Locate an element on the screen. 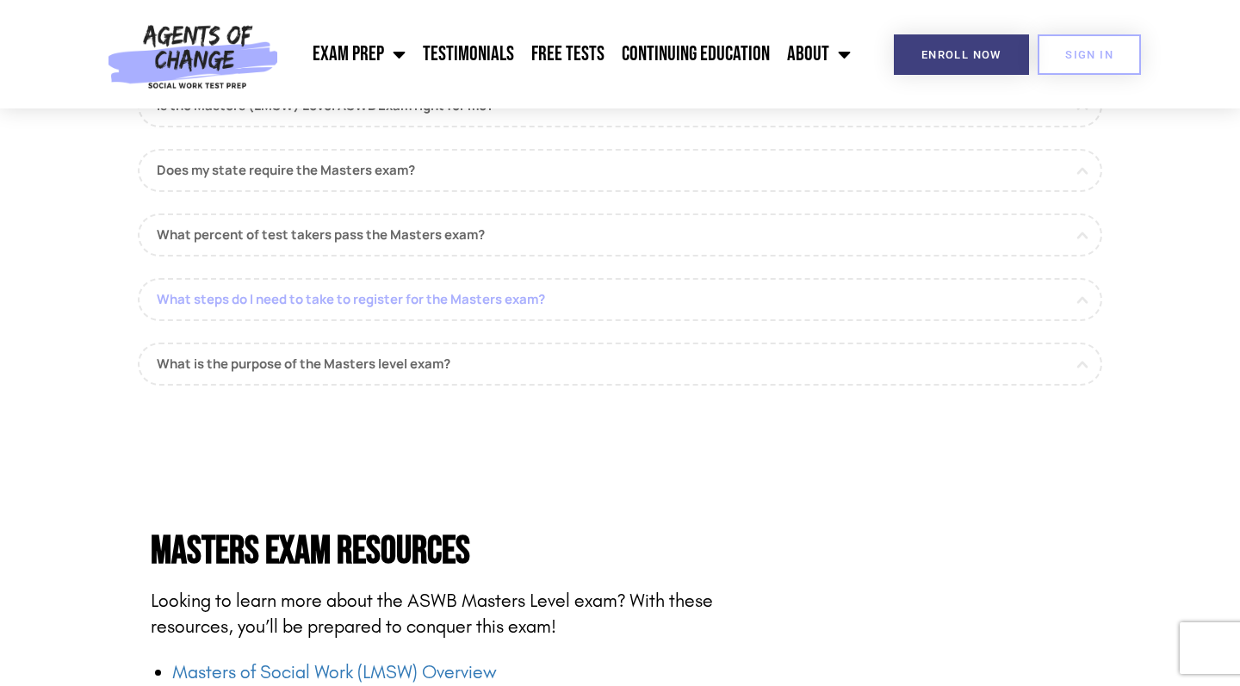  span: SIGN IN is located at coordinates (1090, 54).